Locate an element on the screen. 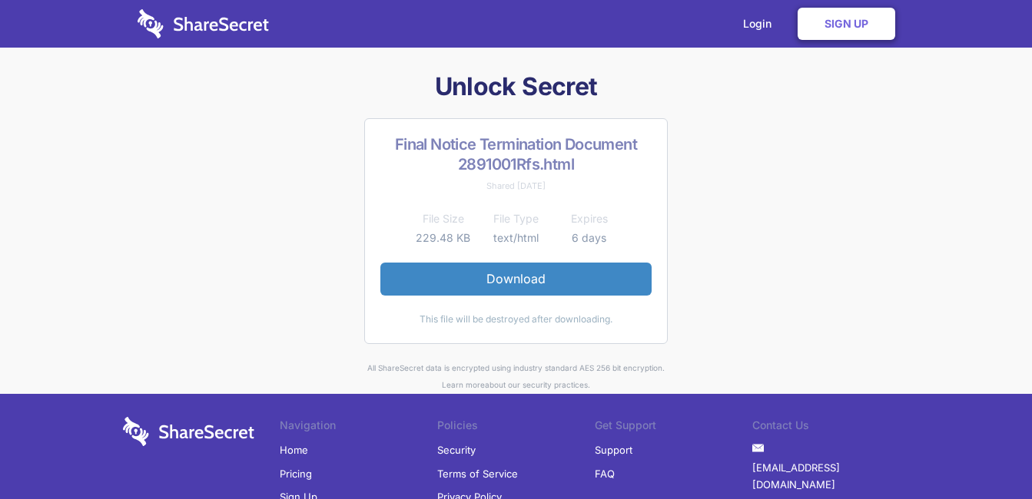 The image size is (1032, 499). div: This file will be destroyed after downloading. is located at coordinates (515, 320).